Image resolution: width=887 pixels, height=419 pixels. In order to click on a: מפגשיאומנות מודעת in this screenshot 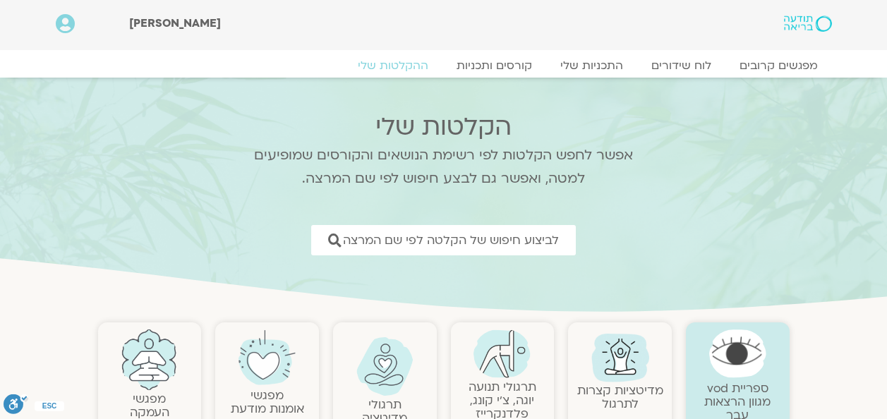, I will do `click(267, 402)`.